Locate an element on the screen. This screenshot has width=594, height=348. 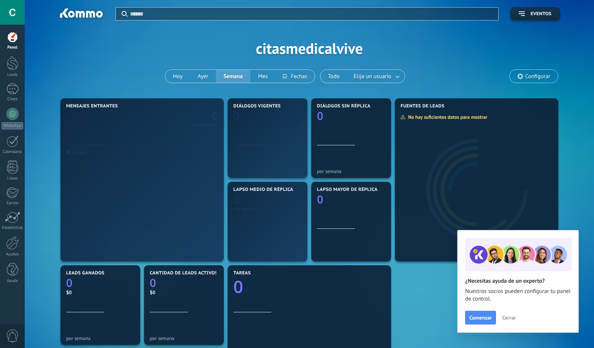
span: Configurar is located at coordinates (537, 76).